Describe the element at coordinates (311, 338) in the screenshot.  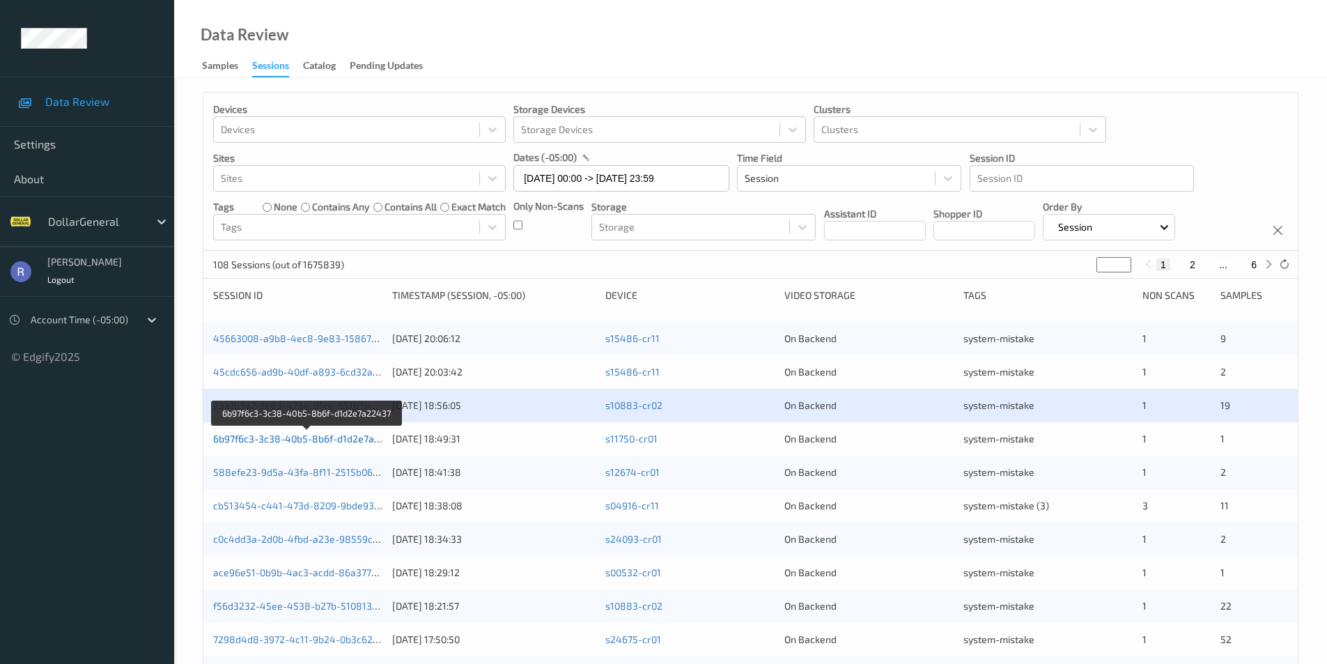
I see `a: 45663008-a9b8-4ec8-9e83-15867239f8e8` at that location.